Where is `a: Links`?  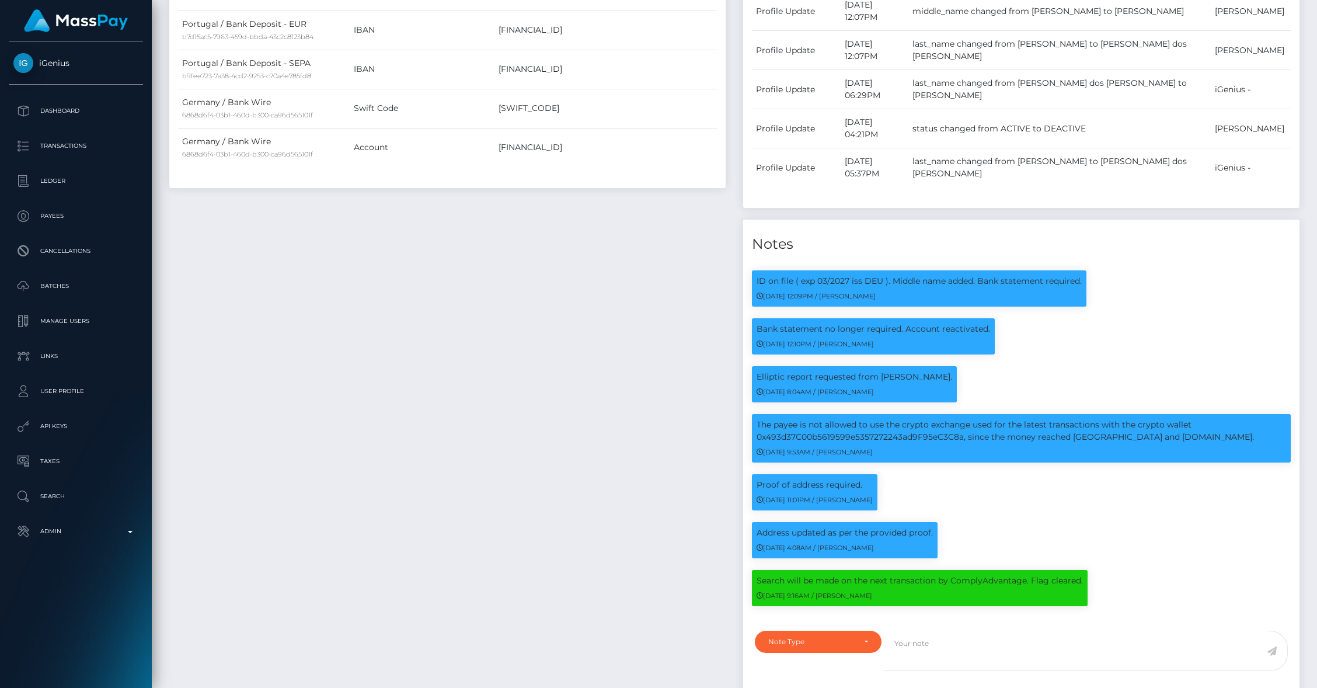
a: Links is located at coordinates (76, 356).